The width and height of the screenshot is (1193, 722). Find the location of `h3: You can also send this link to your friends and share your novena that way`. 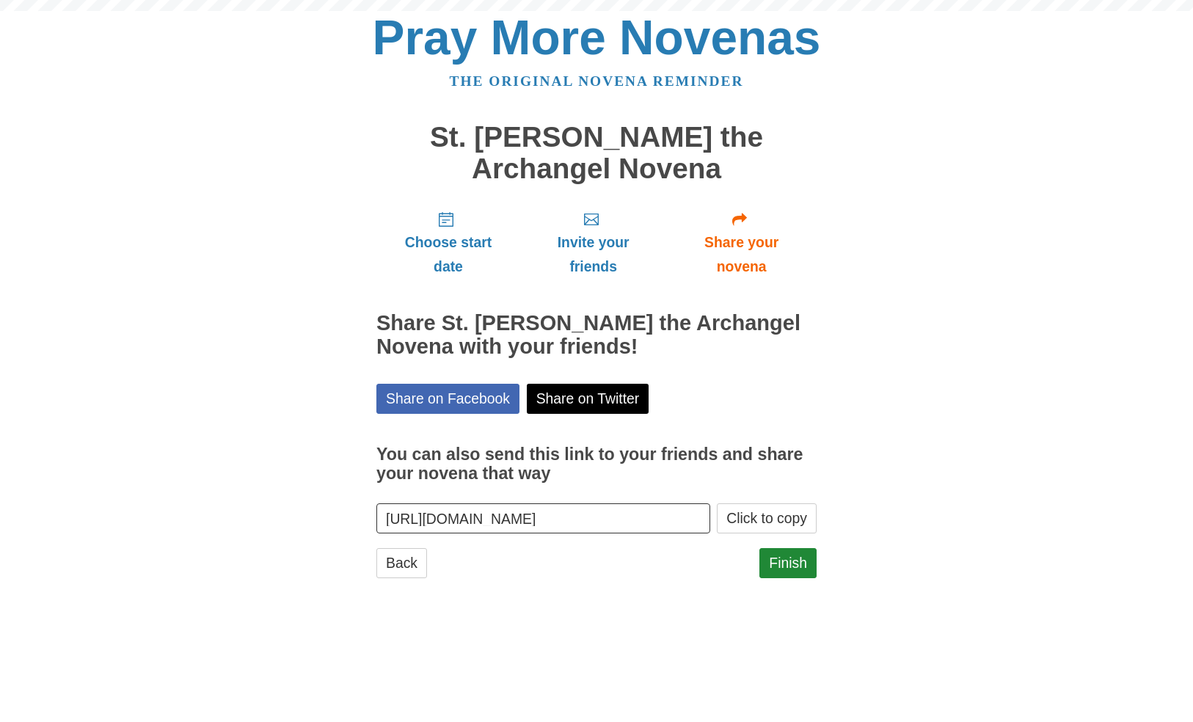

h3: You can also send this link to your friends and share your novena that way is located at coordinates (597, 464).